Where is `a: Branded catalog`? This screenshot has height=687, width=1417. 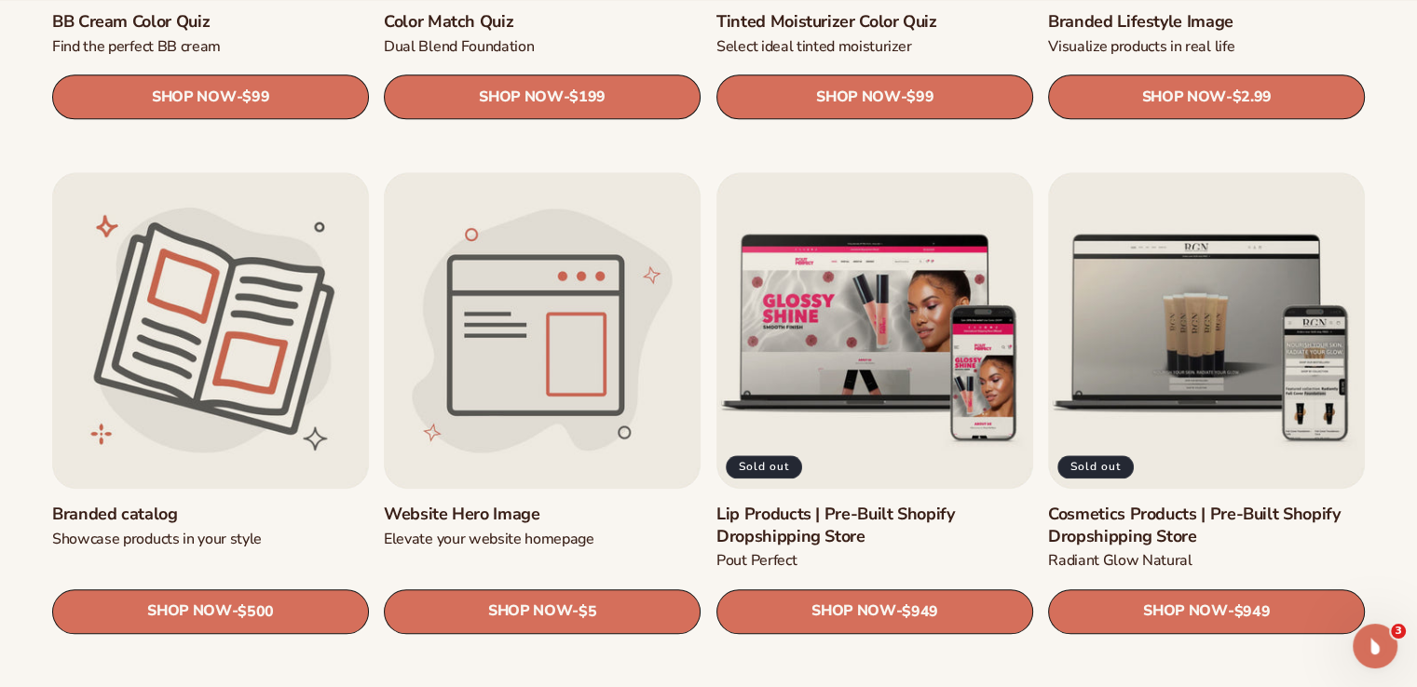
a: Branded catalog is located at coordinates (210, 514).